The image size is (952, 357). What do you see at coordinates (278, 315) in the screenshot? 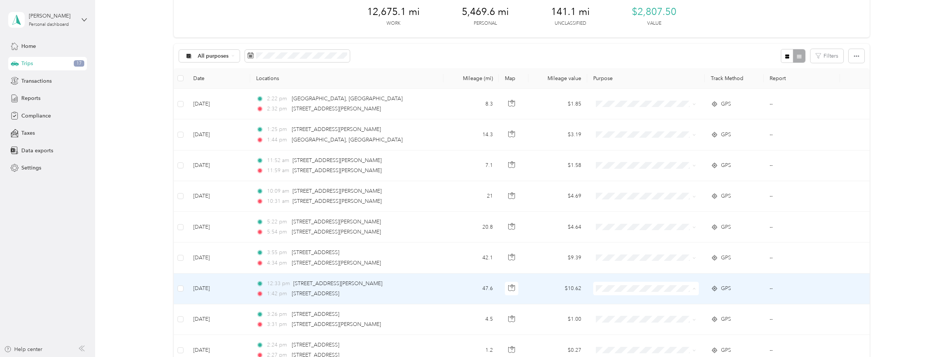
I see `span: 3:26 pm` at bounding box center [278, 315].